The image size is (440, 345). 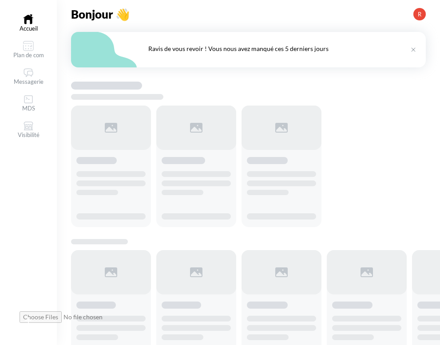 What do you see at coordinates (419, 14) in the screenshot?
I see `button: R` at bounding box center [419, 14].